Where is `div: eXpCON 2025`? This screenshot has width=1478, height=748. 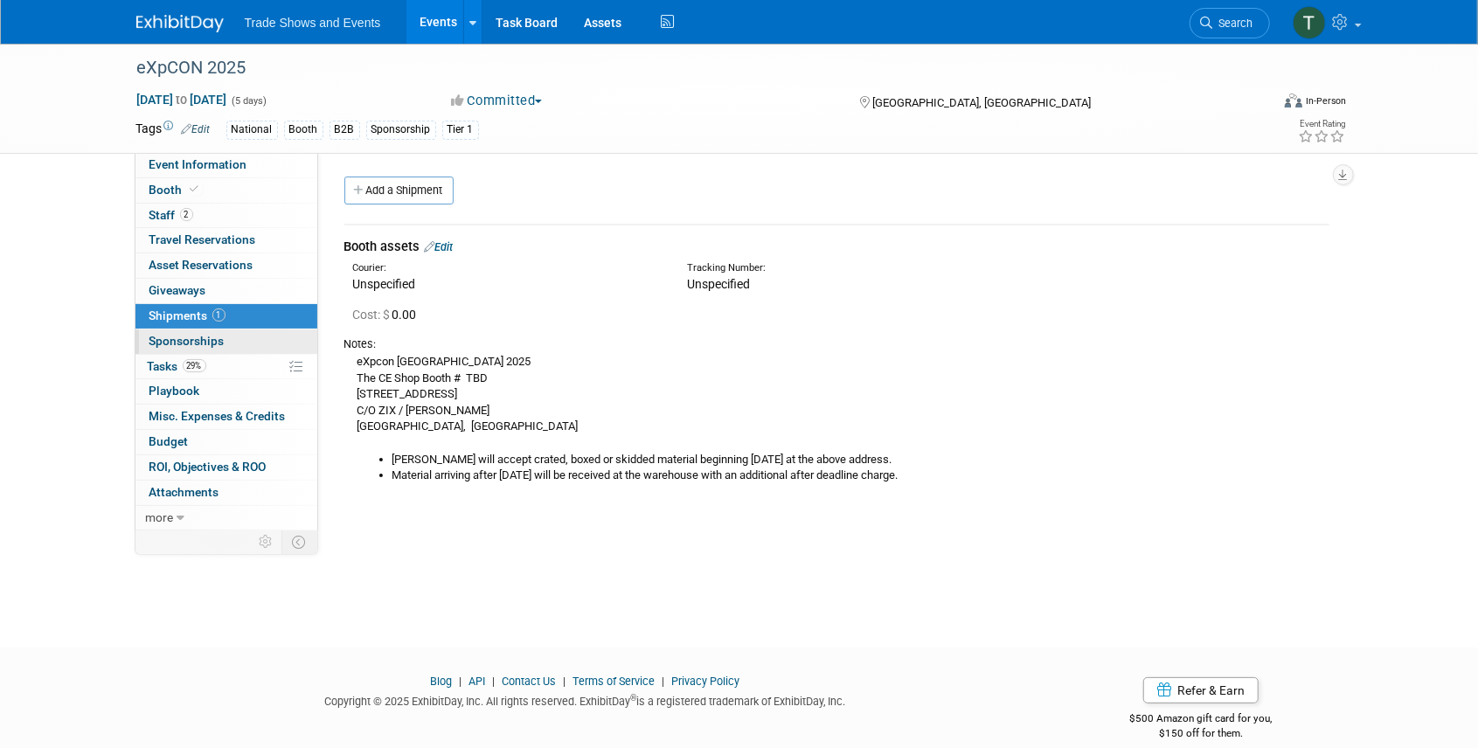
div: eXpCON 2025 is located at coordinates (687, 68).